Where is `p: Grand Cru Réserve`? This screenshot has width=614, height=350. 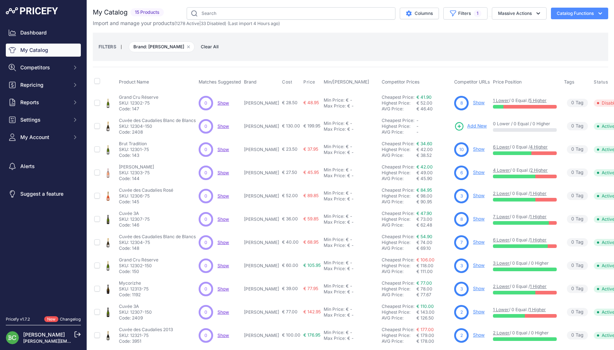
p: Grand Cru Réserve is located at coordinates (139, 260).